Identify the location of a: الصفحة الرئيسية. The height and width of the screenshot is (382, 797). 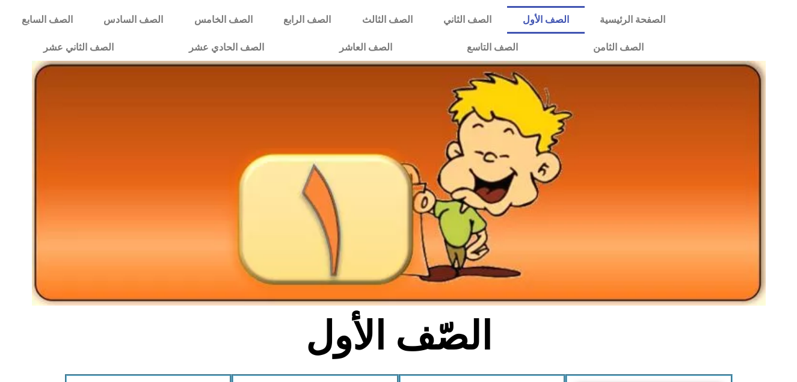
(632, 20).